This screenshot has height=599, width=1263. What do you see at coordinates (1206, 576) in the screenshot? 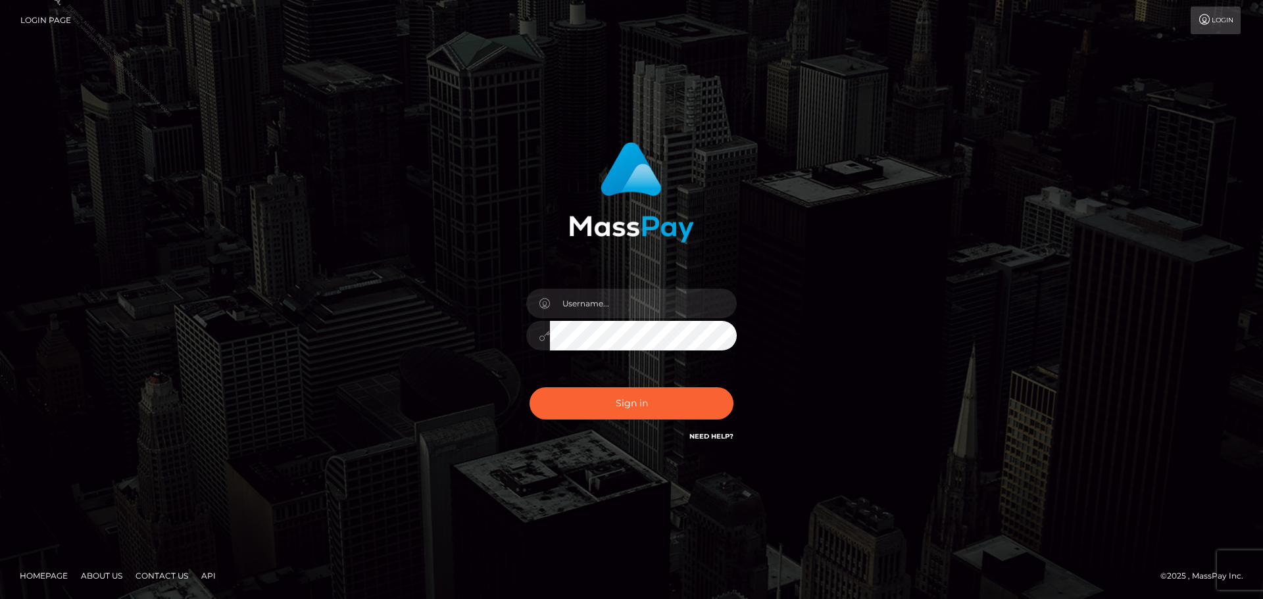
I see `div: © 2025 , MassPay Inc.` at bounding box center [1206, 576].